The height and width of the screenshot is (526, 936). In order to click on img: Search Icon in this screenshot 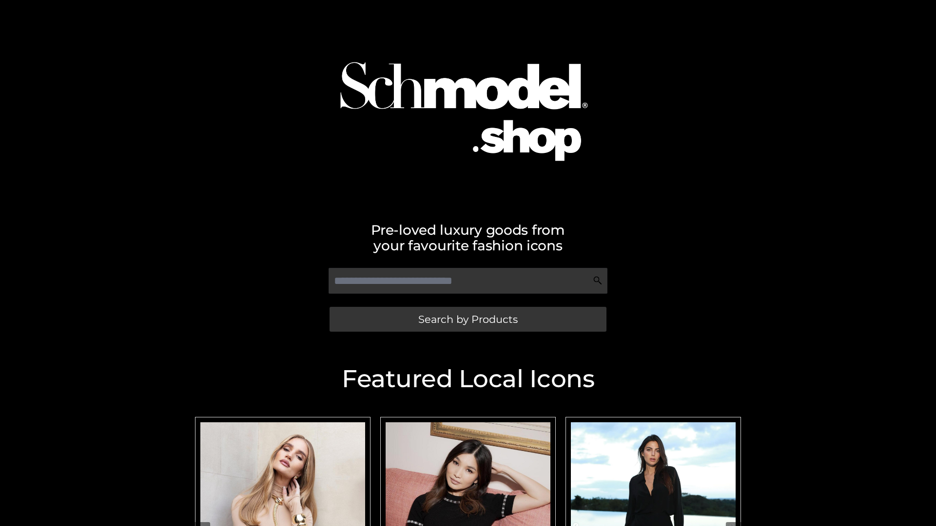, I will do `click(598, 281)`.